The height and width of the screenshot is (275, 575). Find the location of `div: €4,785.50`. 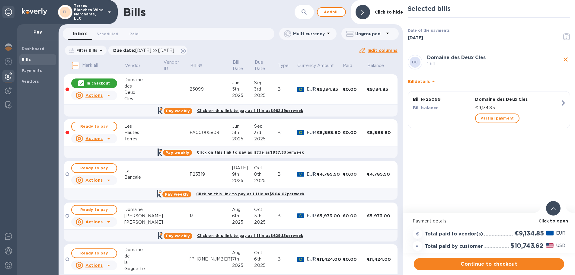

div: €4,785.50 is located at coordinates (329, 174).